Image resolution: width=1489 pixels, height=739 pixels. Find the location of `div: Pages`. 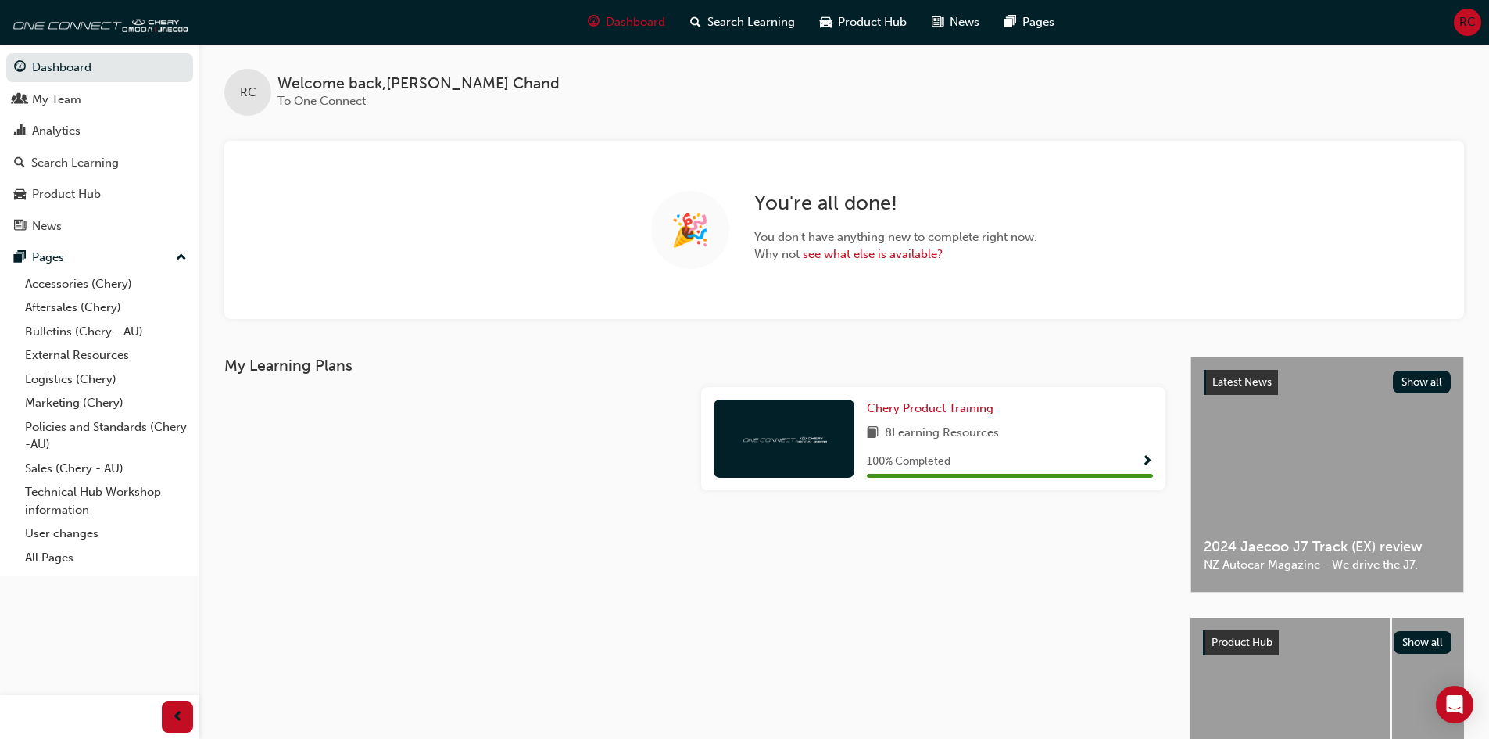

div: Pages is located at coordinates (48, 257).